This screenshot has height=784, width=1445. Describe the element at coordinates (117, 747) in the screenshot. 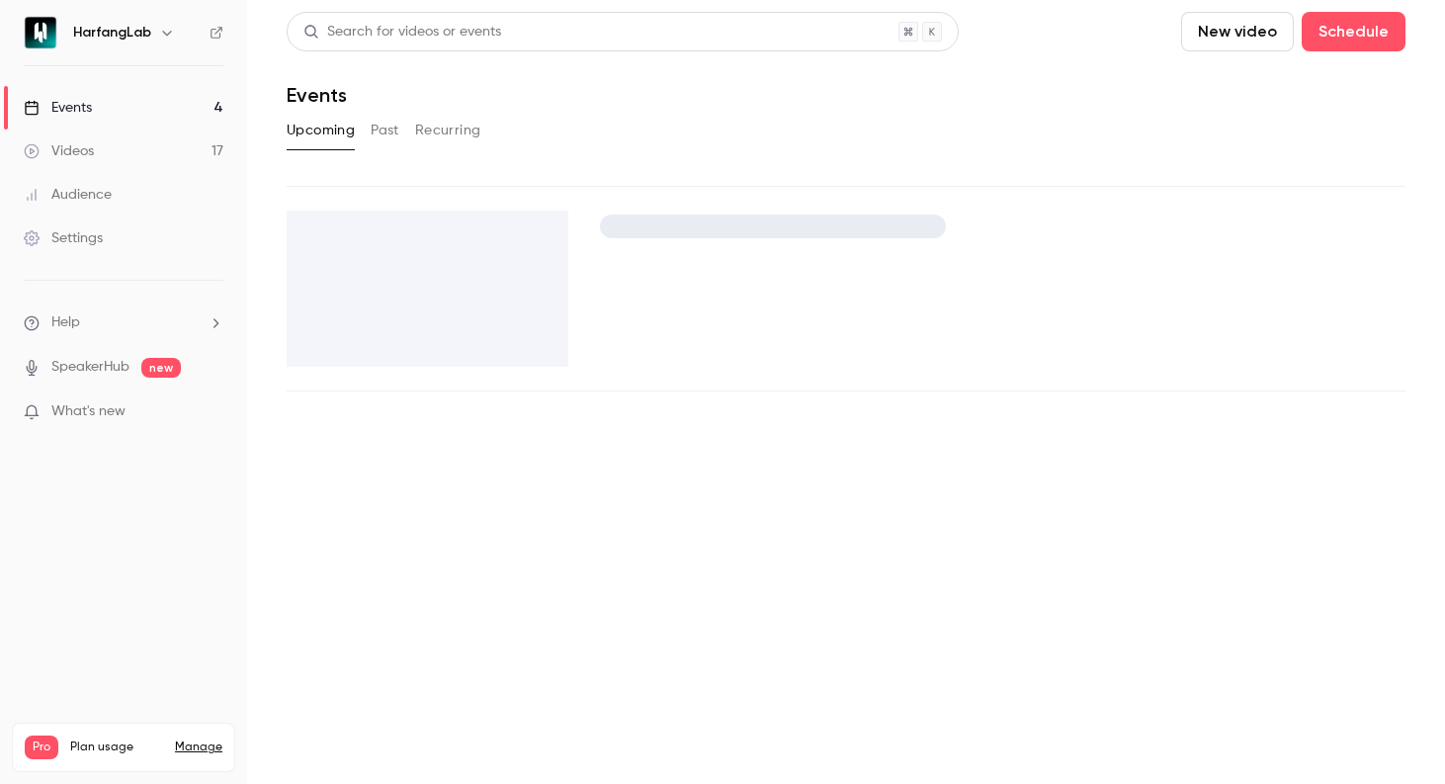

I see `span: Plan usage` at that location.